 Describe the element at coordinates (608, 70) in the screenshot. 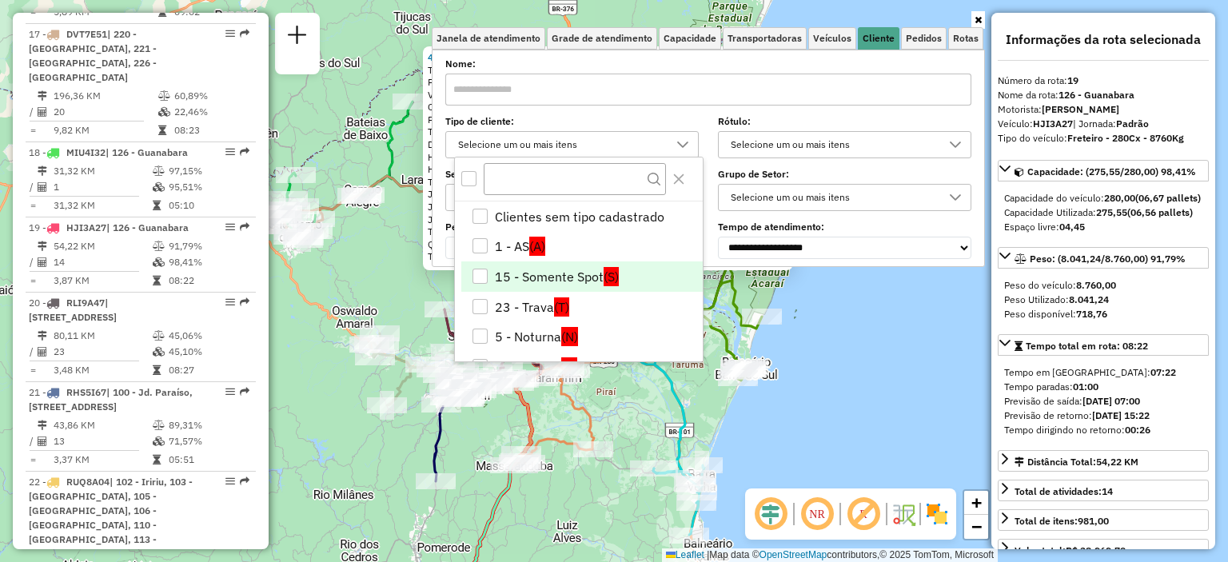

I see `div: Tipo de cliente:` at that location.